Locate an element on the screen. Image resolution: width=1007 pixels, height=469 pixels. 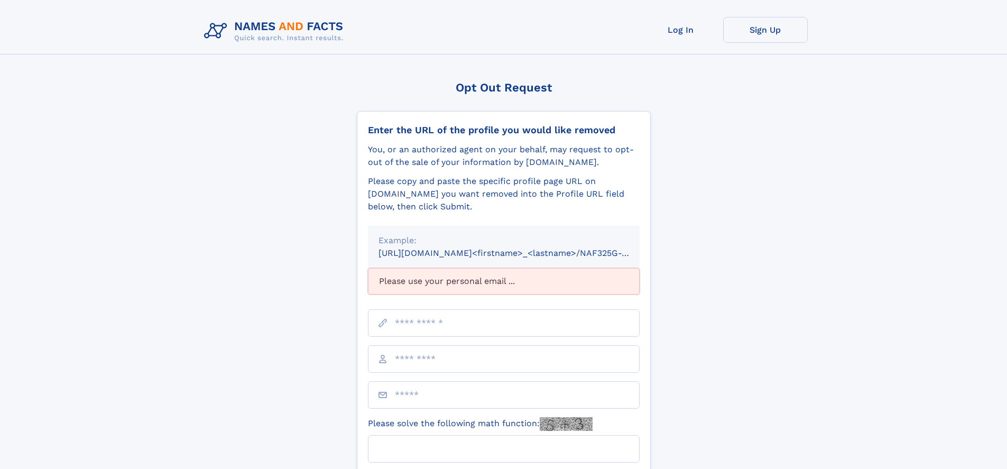
div: Example: is located at coordinates (504, 240).